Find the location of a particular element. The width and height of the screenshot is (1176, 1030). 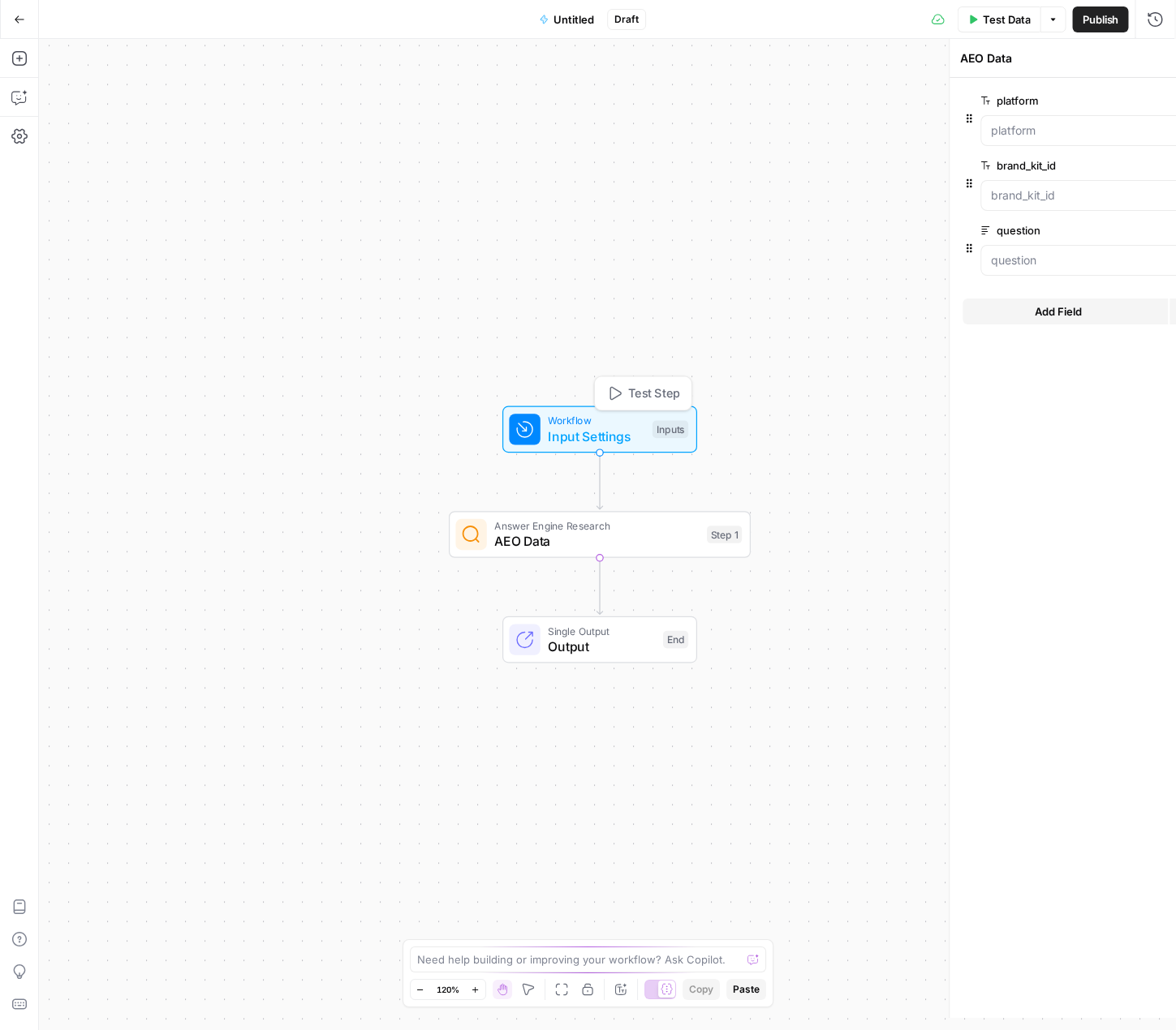

label: question is located at coordinates (1042, 230).